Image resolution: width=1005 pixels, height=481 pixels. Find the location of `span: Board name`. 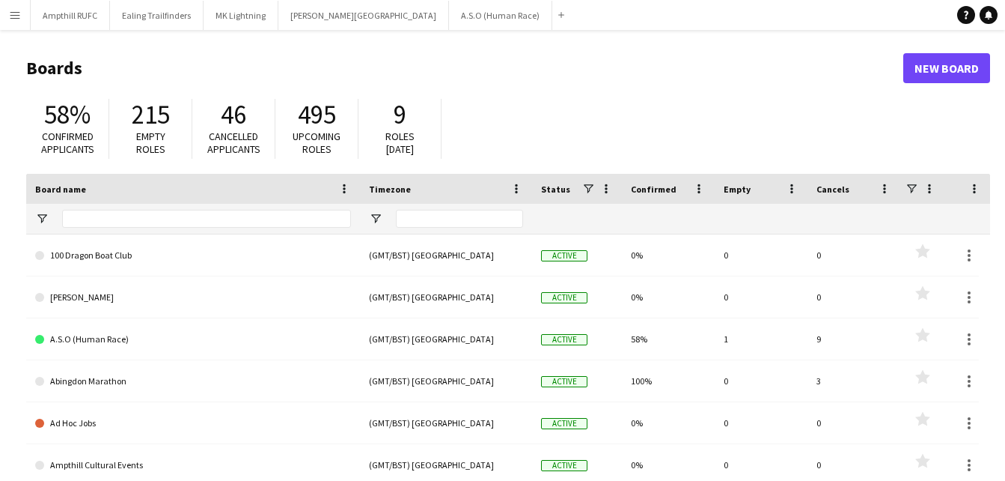

span: Board name is located at coordinates (61, 189).